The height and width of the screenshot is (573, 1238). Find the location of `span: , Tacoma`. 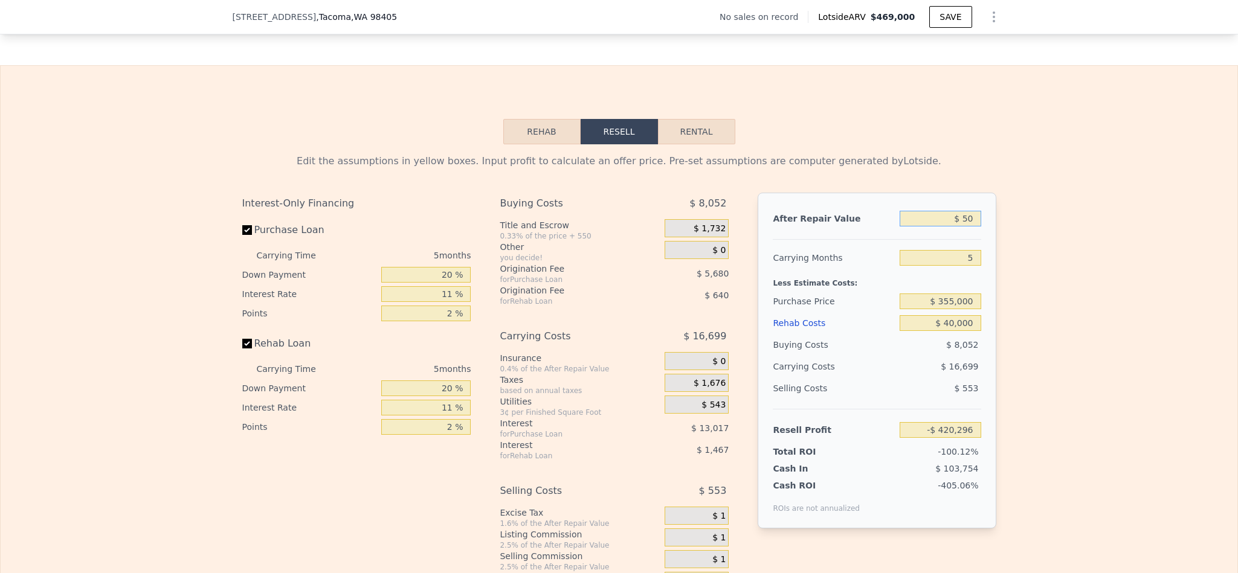

span: , Tacoma is located at coordinates (356, 17).